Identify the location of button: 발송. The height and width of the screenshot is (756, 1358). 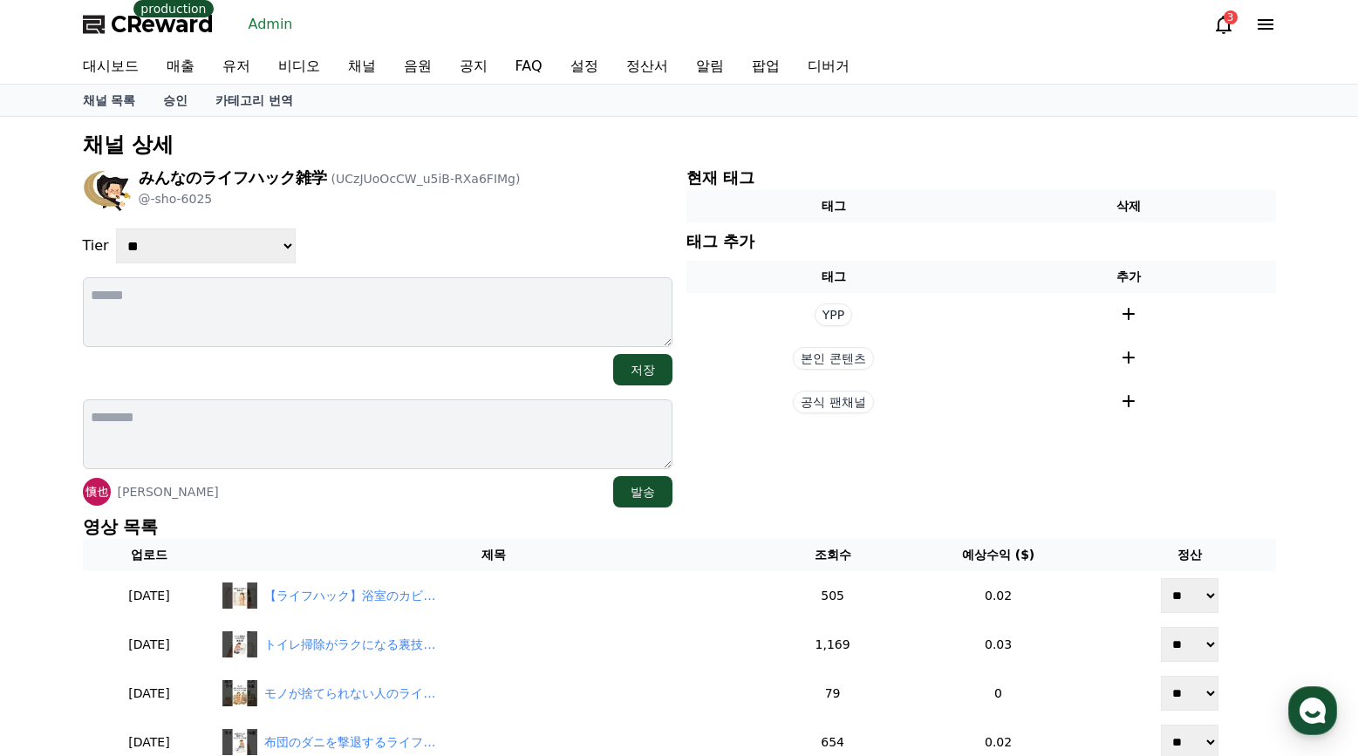
(643, 492).